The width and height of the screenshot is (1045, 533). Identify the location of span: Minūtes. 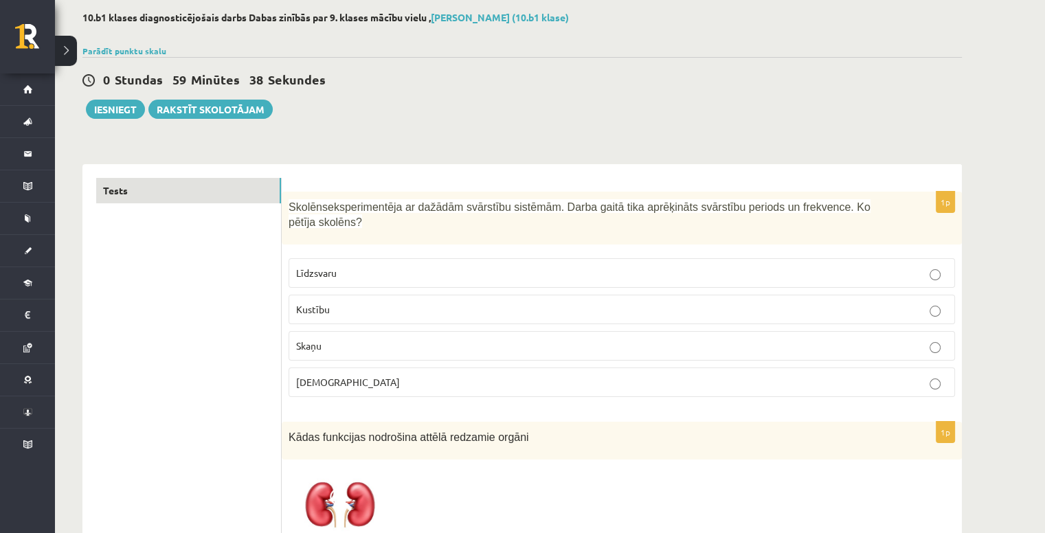
(215, 79).